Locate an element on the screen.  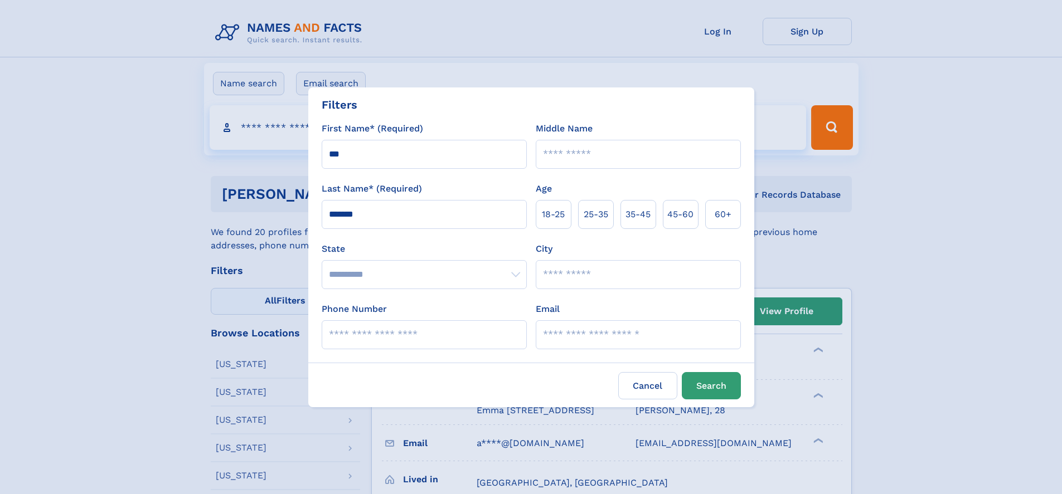
label: Age is located at coordinates (543, 189).